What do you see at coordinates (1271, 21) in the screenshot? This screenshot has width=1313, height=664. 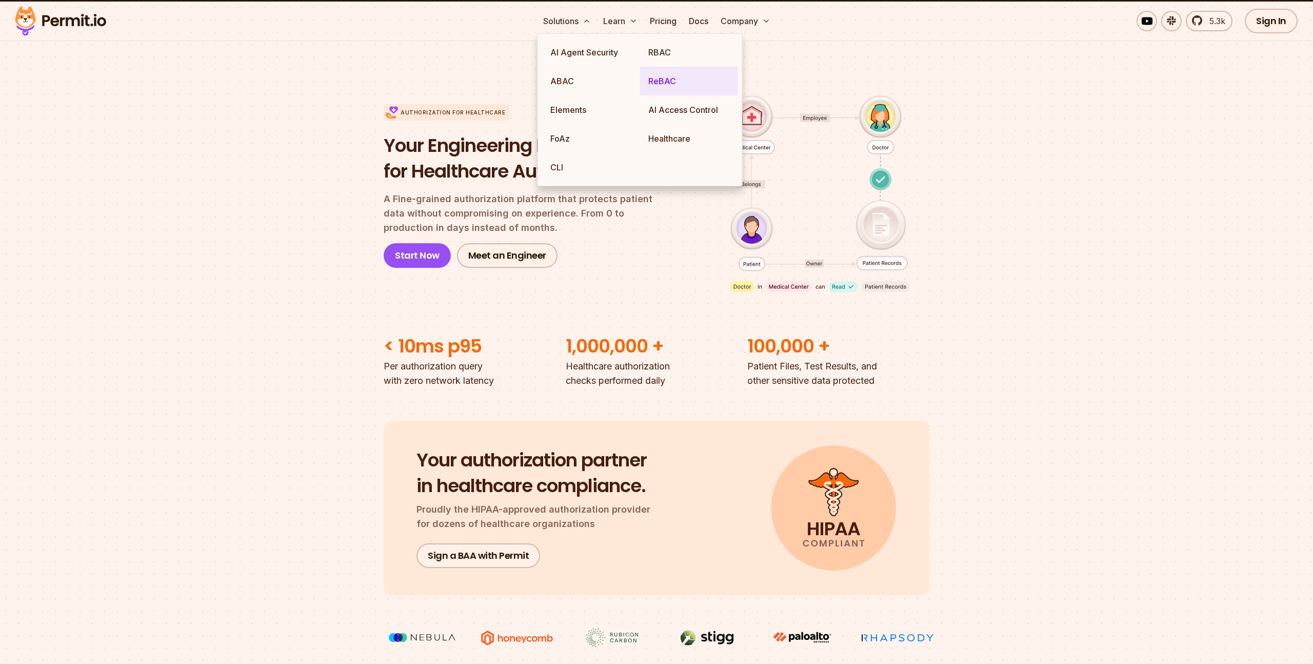 I see `a: Sign In` at bounding box center [1271, 21].